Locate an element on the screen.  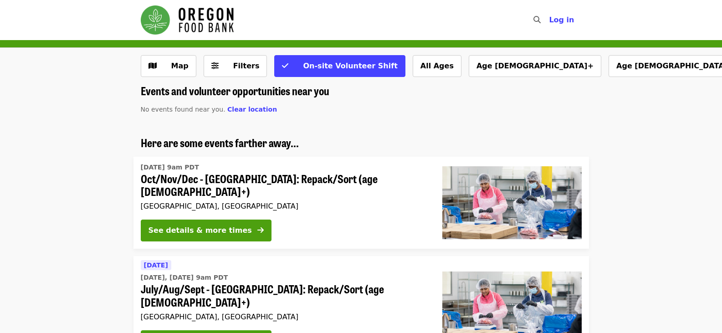
span: Log in is located at coordinates (561, 20).